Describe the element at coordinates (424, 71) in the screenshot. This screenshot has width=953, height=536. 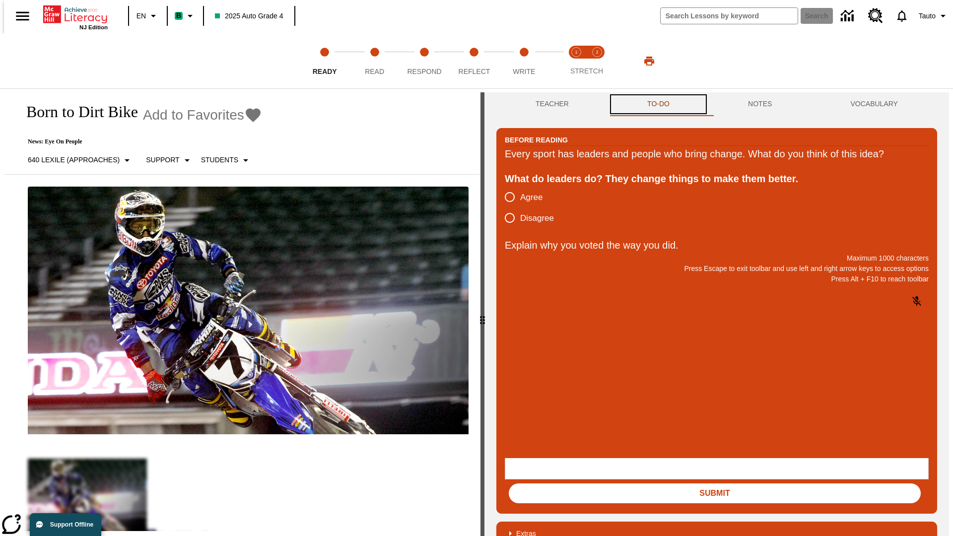
I see `span: Respond` at that location.